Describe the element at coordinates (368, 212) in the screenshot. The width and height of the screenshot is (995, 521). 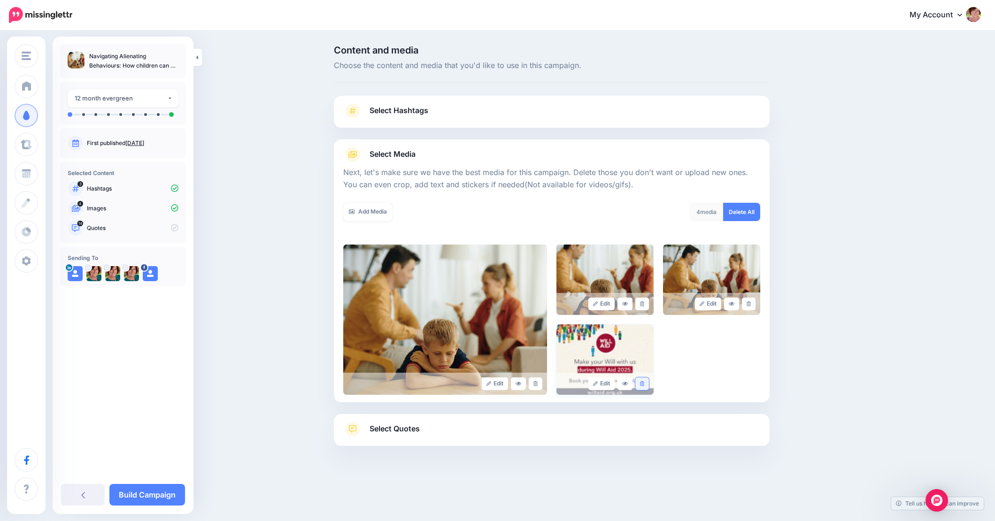
I see `a: Add Media` at that location.